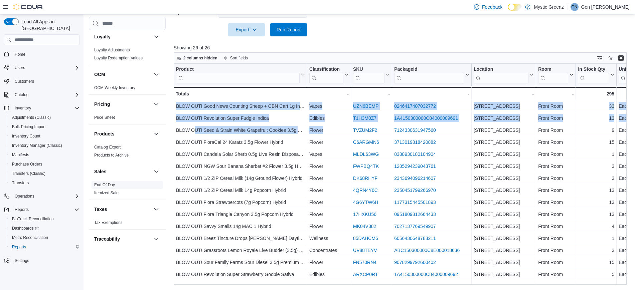 This screenshot has width=635, height=290. I want to click on a: 2343694096214607, so click(415, 179).